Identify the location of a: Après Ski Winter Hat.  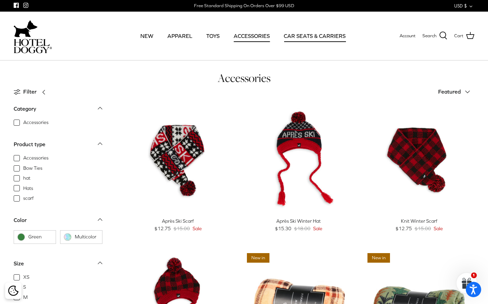
(298, 158).